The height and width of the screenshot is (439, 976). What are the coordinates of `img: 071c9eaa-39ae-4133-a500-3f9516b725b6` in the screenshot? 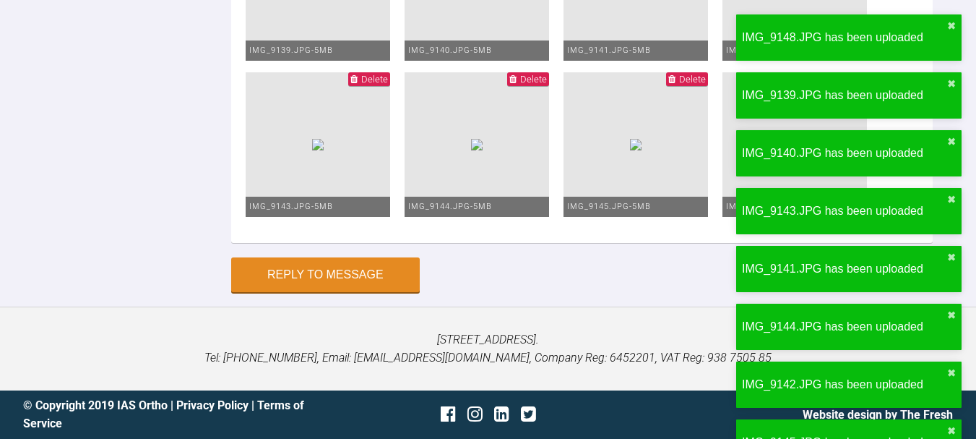 It's located at (318, 145).